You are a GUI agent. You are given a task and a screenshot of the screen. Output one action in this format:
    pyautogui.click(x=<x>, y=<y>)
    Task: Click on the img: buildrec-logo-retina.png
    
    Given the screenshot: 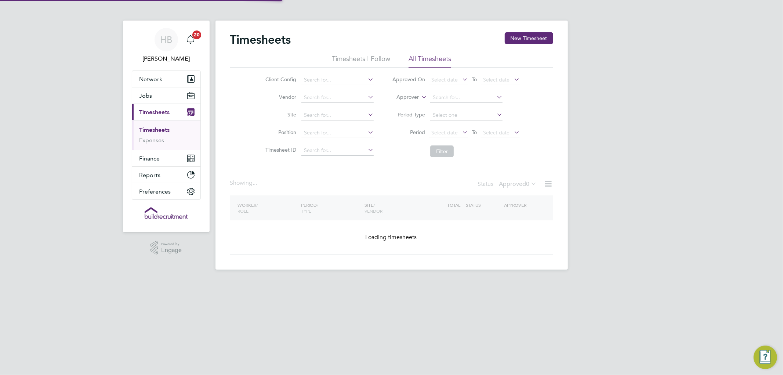 What is the action you would take?
    pyautogui.click(x=166, y=213)
    